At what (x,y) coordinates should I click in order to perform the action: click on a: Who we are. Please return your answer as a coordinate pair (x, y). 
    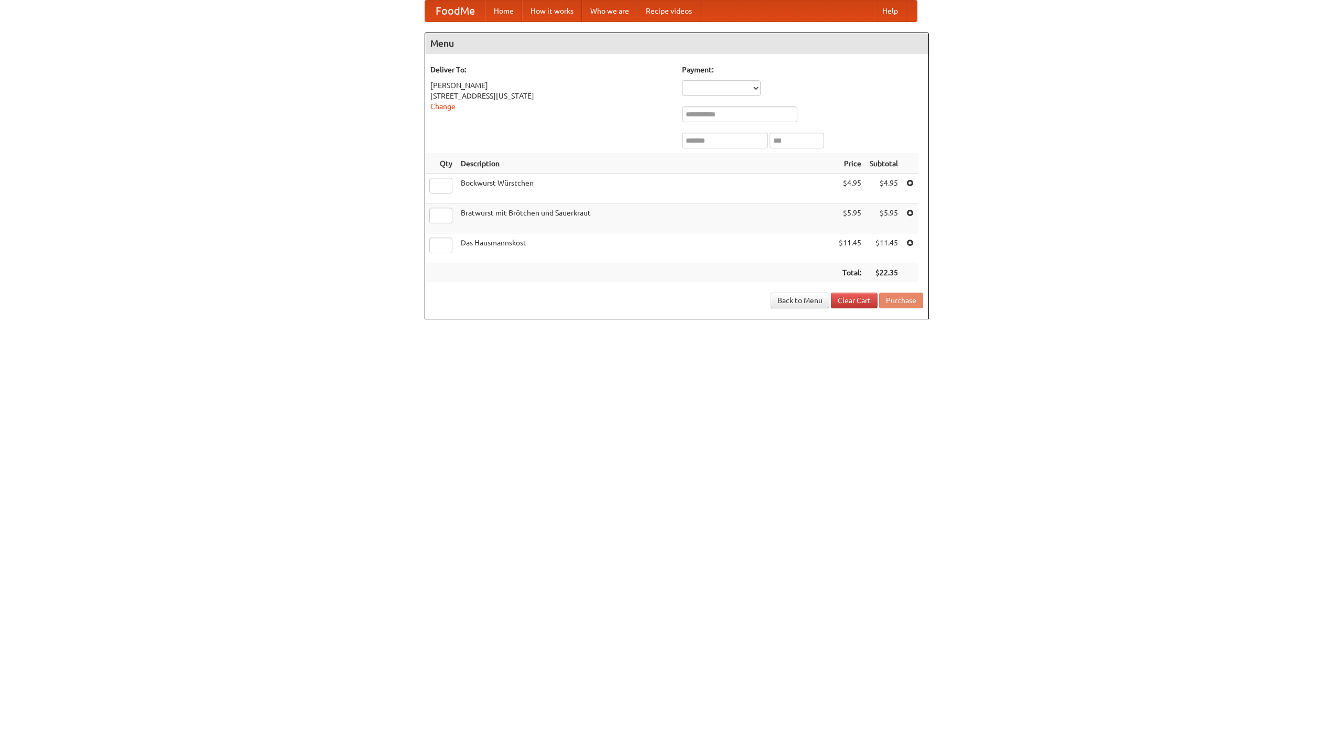
    Looking at the image, I should click on (610, 11).